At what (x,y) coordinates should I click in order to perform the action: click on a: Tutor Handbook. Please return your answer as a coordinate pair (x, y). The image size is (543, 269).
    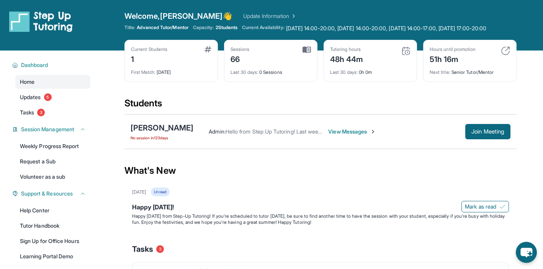
    Looking at the image, I should click on (53, 226).